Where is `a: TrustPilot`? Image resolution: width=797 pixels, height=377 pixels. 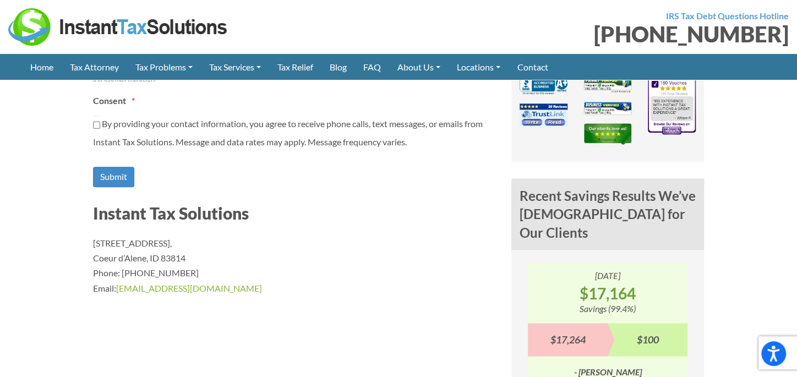 a: TrustPilot is located at coordinates (608, 137).